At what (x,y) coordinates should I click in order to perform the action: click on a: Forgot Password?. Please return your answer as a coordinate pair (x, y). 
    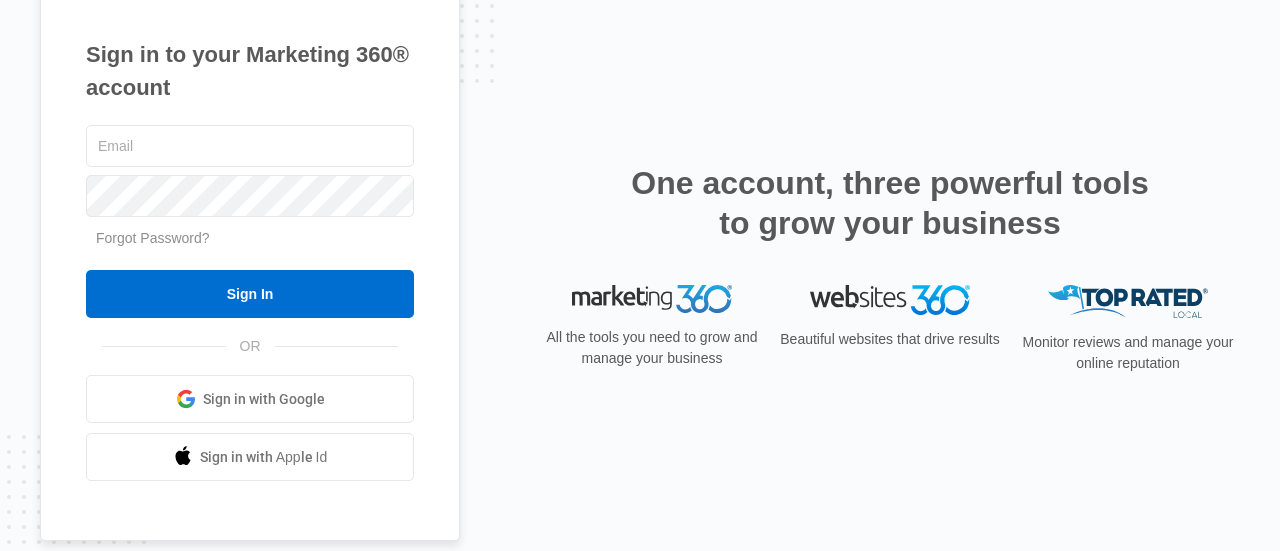
    Looking at the image, I should click on (153, 238).